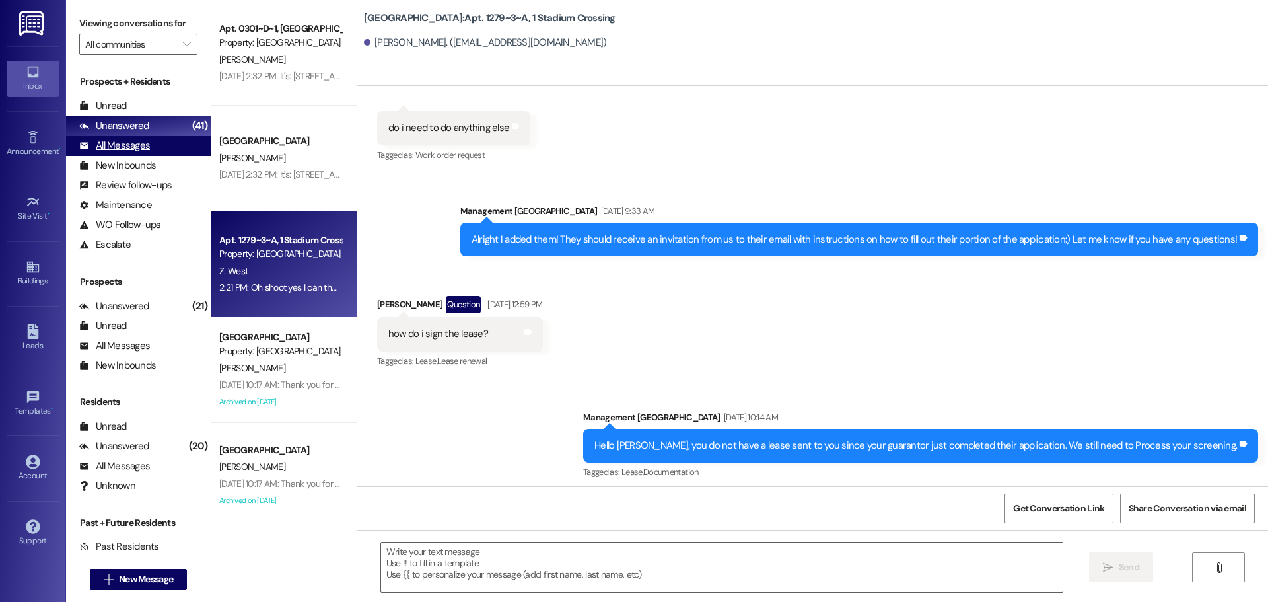  I want to click on div: Past + Future Residents, so click(138, 523).